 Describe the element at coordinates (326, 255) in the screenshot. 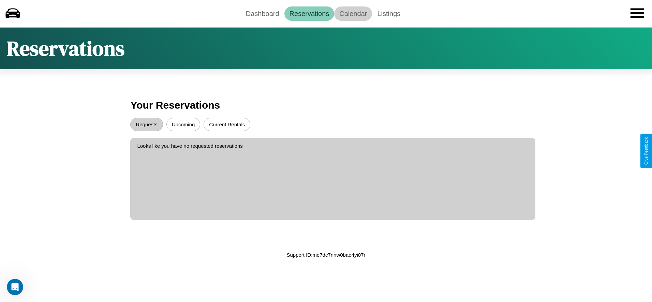

I see `p: Support ID: me7dc7nnw0bae4yi07r` at that location.